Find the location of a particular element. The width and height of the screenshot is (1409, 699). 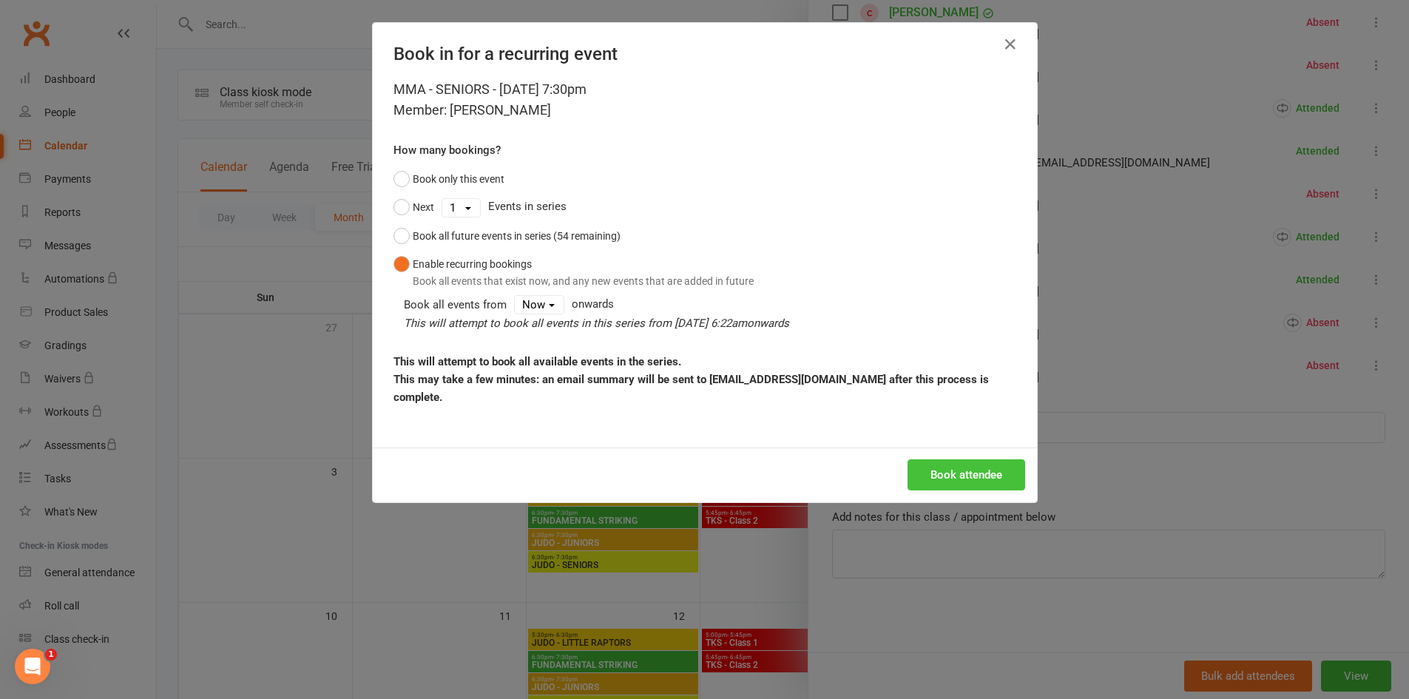

span: 1 is located at coordinates (51, 655).